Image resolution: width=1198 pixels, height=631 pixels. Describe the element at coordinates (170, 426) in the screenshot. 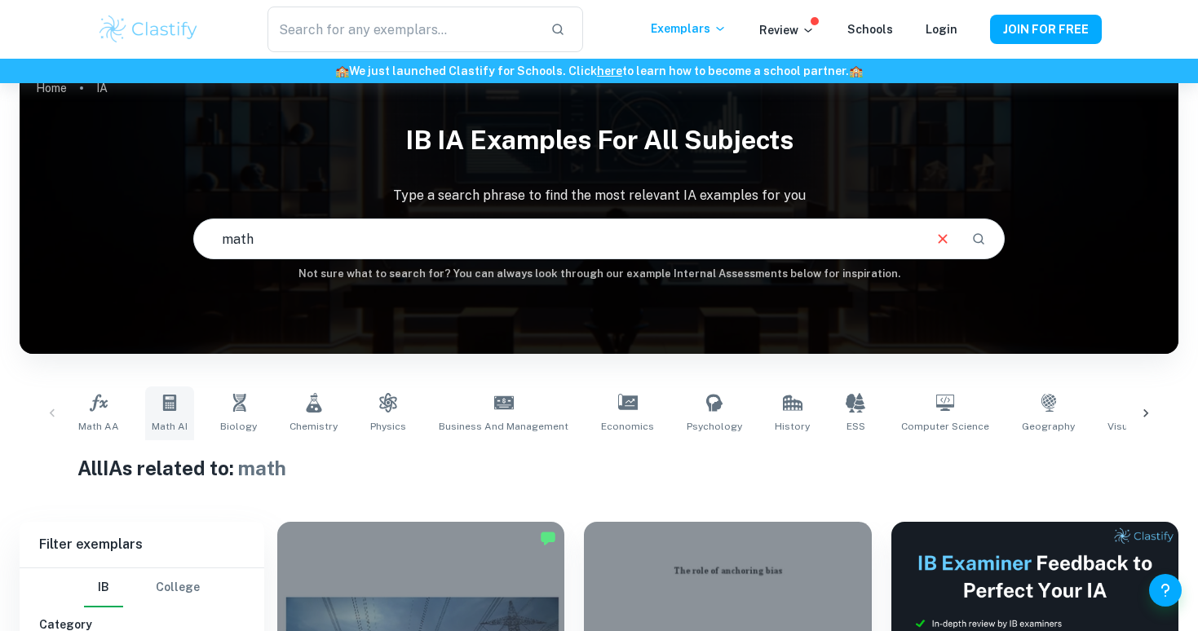

I see `span: Math AI` at that location.